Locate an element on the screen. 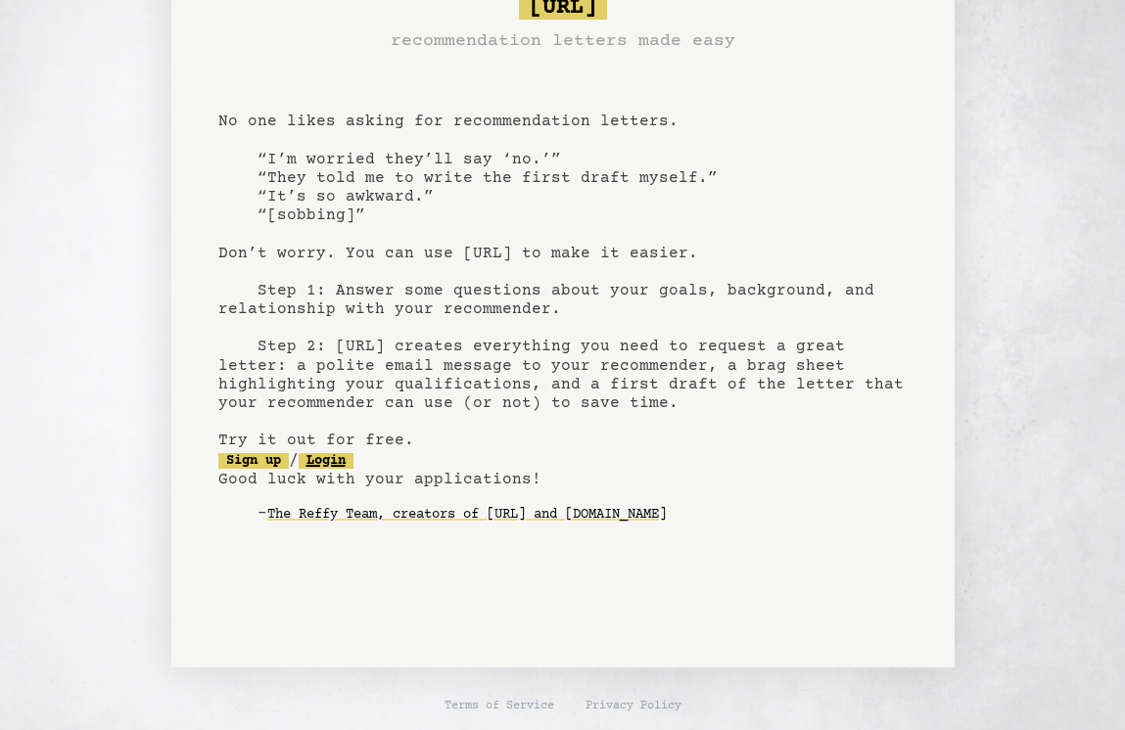 The width and height of the screenshot is (1125, 730). a: Login is located at coordinates (326, 461).